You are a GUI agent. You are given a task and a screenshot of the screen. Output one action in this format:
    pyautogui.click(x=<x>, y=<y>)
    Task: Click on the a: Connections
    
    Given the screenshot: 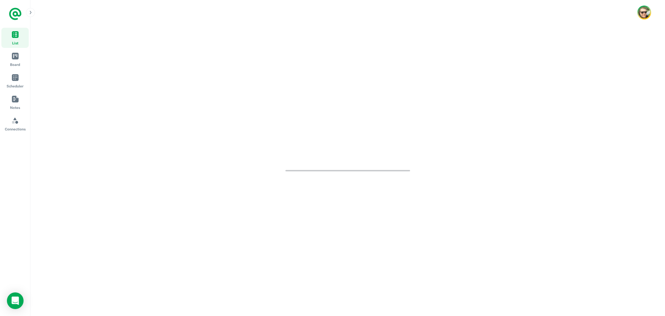 What is the action you would take?
    pyautogui.click(x=15, y=124)
    